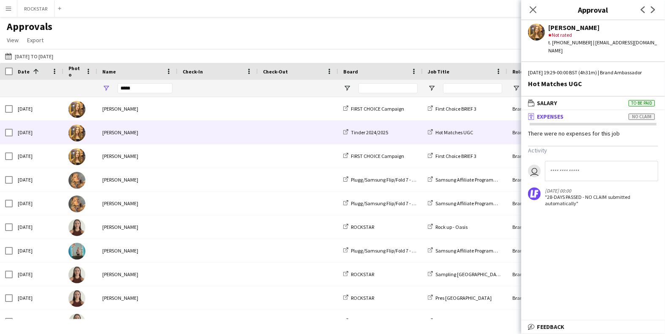 The image size is (665, 334). I want to click on span: To be paid, so click(642, 103).